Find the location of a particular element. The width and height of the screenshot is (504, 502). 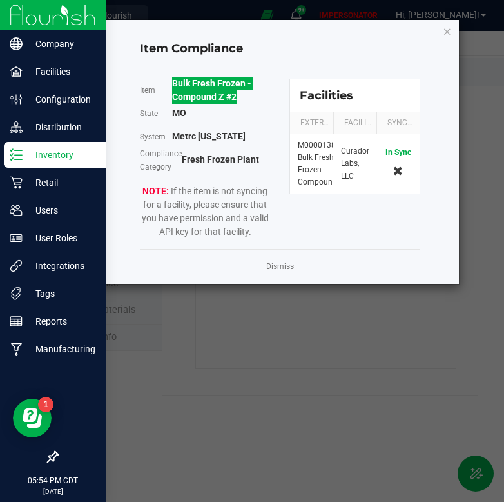

inline-svg: Distribution is located at coordinates (16, 127).